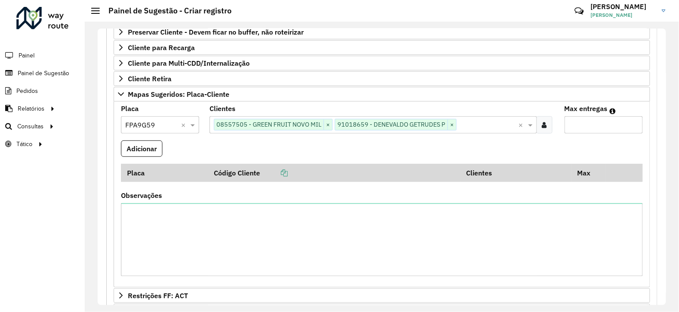 This screenshot has width=679, height=312. What do you see at coordinates (142, 149) in the screenshot?
I see `button: Adicionar` at bounding box center [142, 149].